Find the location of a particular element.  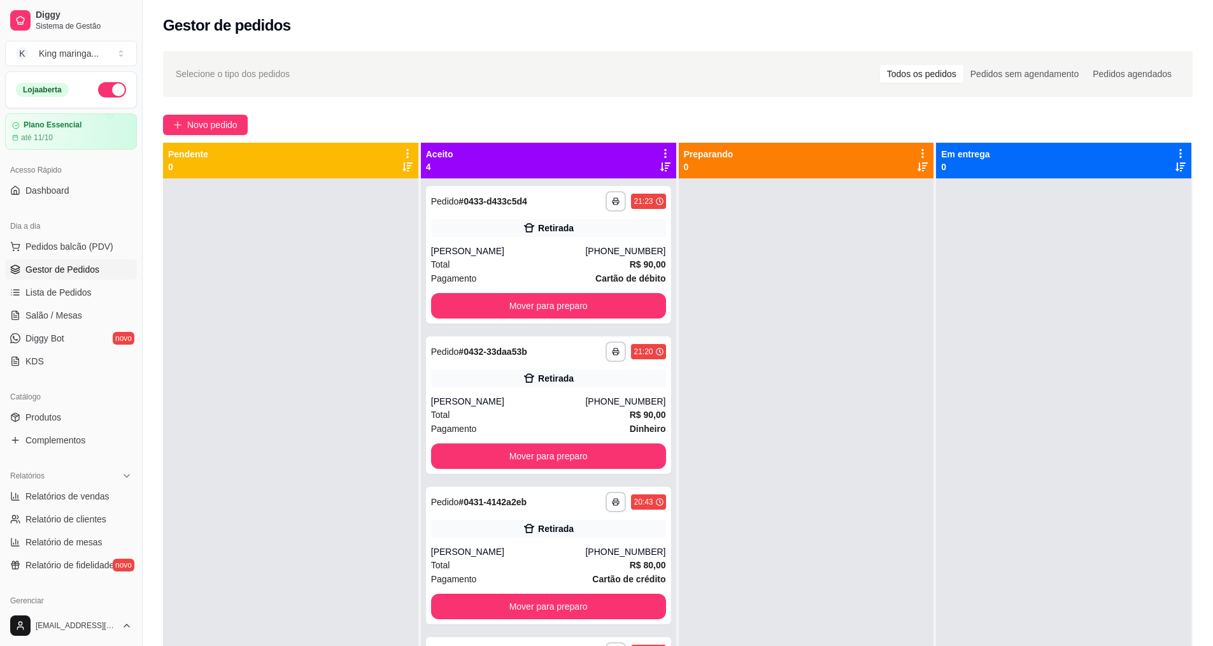

span: Pedidos balcão (PDV) is located at coordinates (69, 246).